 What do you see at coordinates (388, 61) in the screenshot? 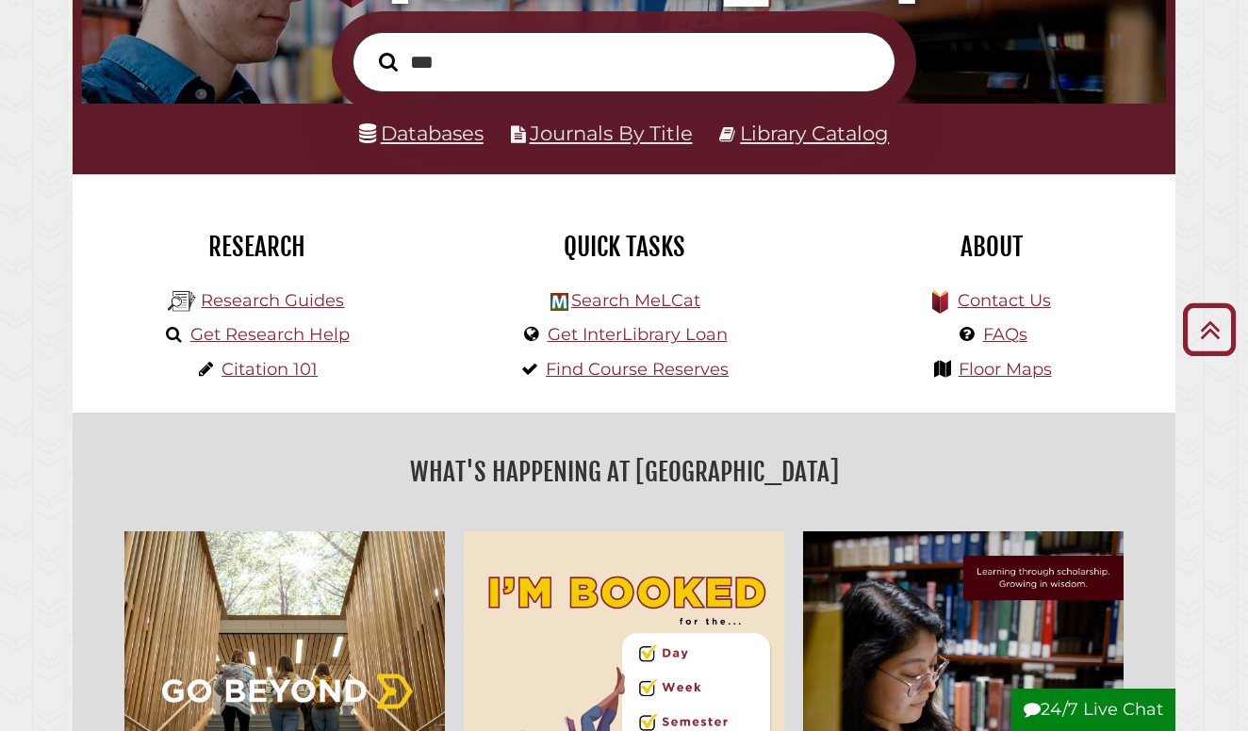
I see `button: Search` at bounding box center [388, 61].